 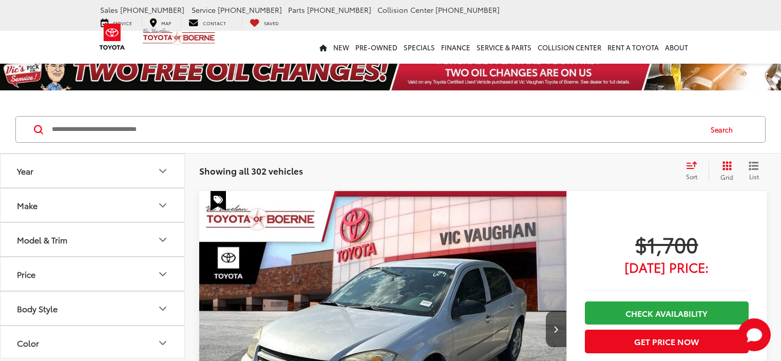 What do you see at coordinates (93, 308) in the screenshot?
I see `button: Body StyleBody Style` at bounding box center [93, 308].